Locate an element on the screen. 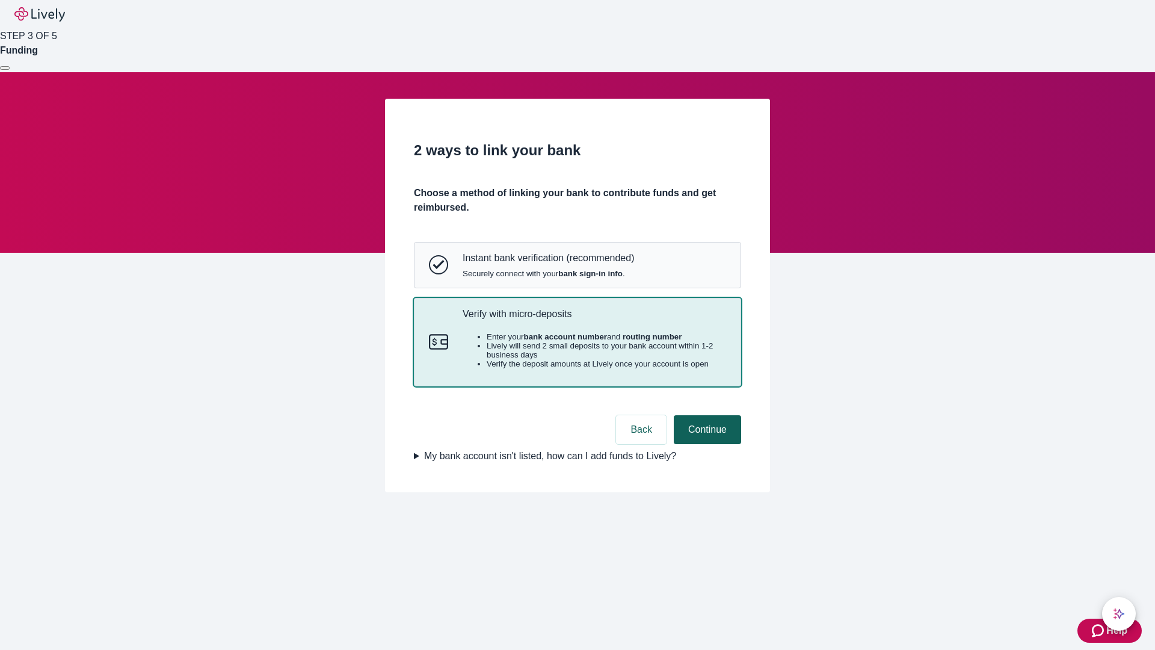 This screenshot has height=650, width=1155. li: Lively will send 2 small deposits to your bank account within 1-2 business days is located at coordinates (607, 350).